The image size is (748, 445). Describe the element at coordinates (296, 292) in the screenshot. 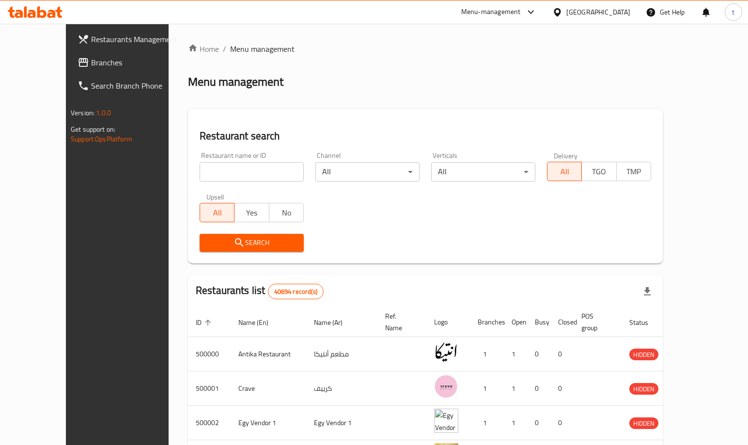

I see `div: Total records count` at that location.